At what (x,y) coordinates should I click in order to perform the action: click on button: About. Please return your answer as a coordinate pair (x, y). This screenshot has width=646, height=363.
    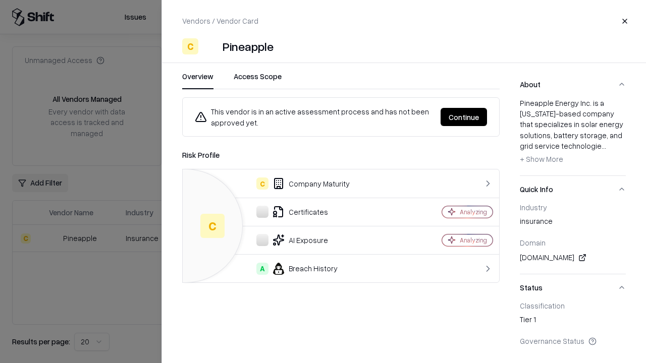
    Looking at the image, I should click on (572, 84).